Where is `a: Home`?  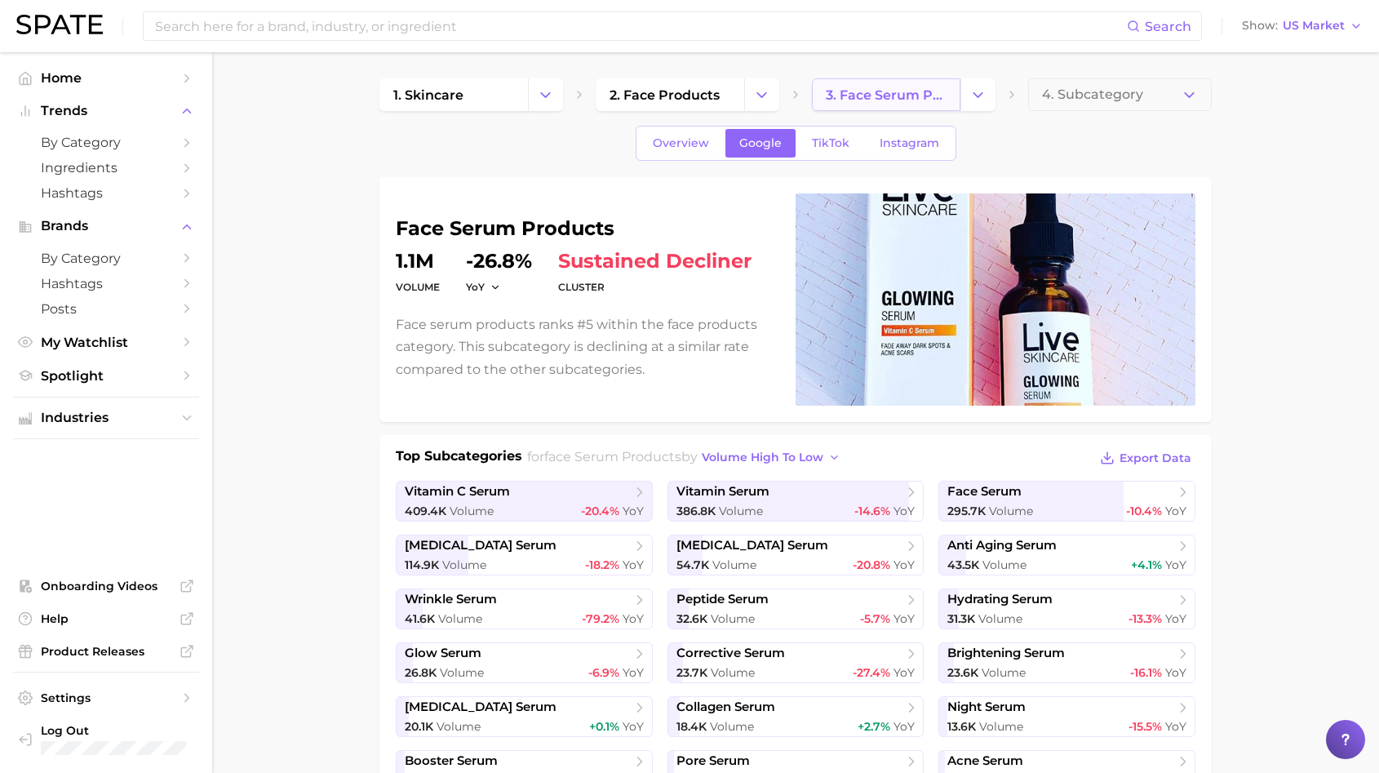 a: Home is located at coordinates (106, 78).